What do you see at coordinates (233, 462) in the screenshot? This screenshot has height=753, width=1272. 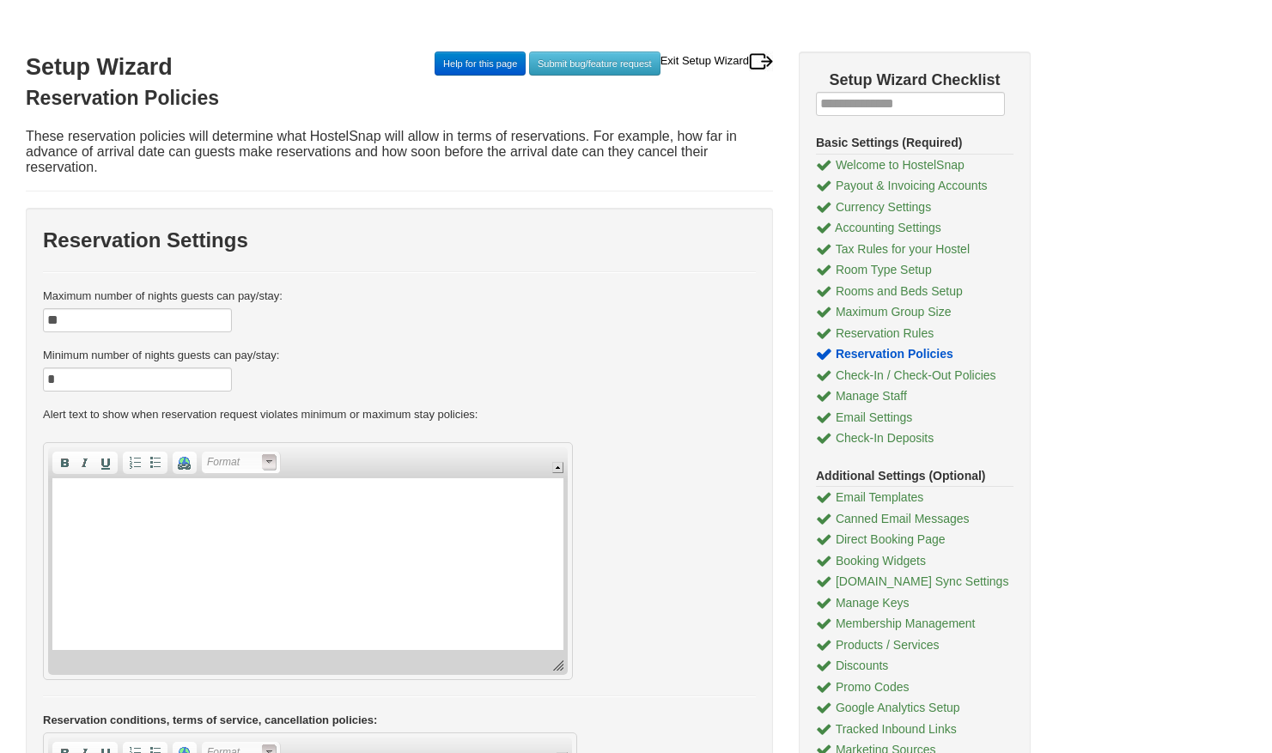 I see `span: Format` at bounding box center [233, 462].